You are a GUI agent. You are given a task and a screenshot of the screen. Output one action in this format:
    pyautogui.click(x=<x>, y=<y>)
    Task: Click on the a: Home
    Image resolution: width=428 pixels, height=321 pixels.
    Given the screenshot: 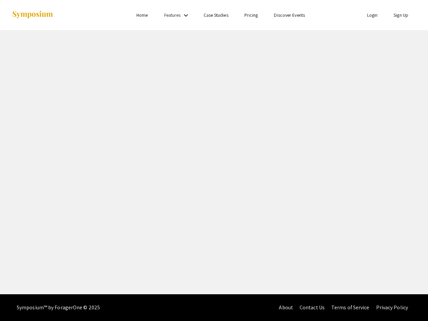 What is the action you would take?
    pyautogui.click(x=142, y=15)
    